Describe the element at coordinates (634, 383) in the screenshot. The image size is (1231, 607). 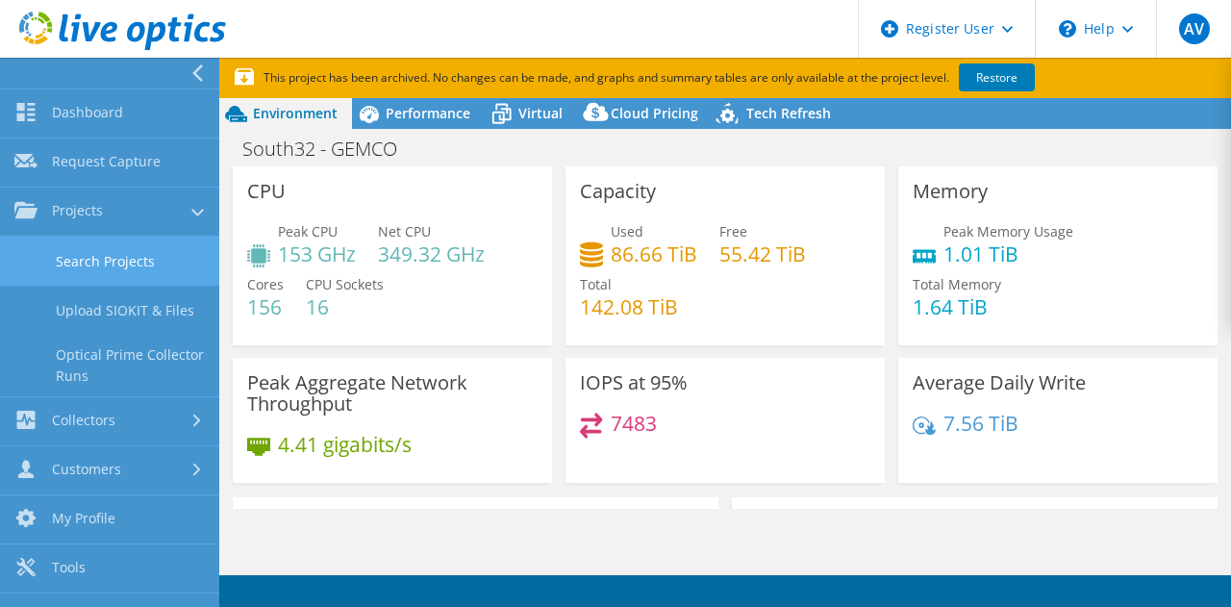
I see `h3: IOPS at 95%` at that location.